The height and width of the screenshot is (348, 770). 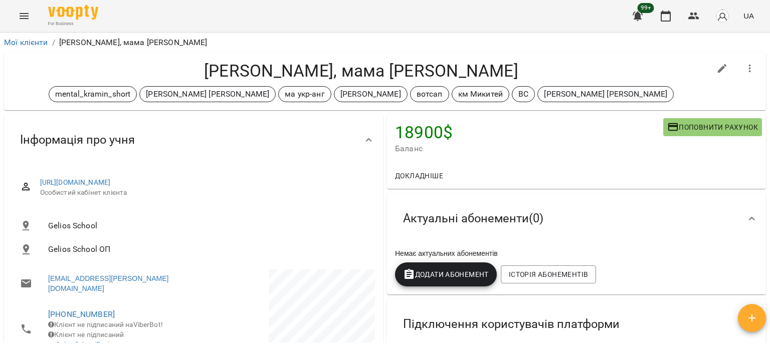 What do you see at coordinates (576, 254) in the screenshot?
I see `div: Немає актуальних абонементів` at bounding box center [576, 254].